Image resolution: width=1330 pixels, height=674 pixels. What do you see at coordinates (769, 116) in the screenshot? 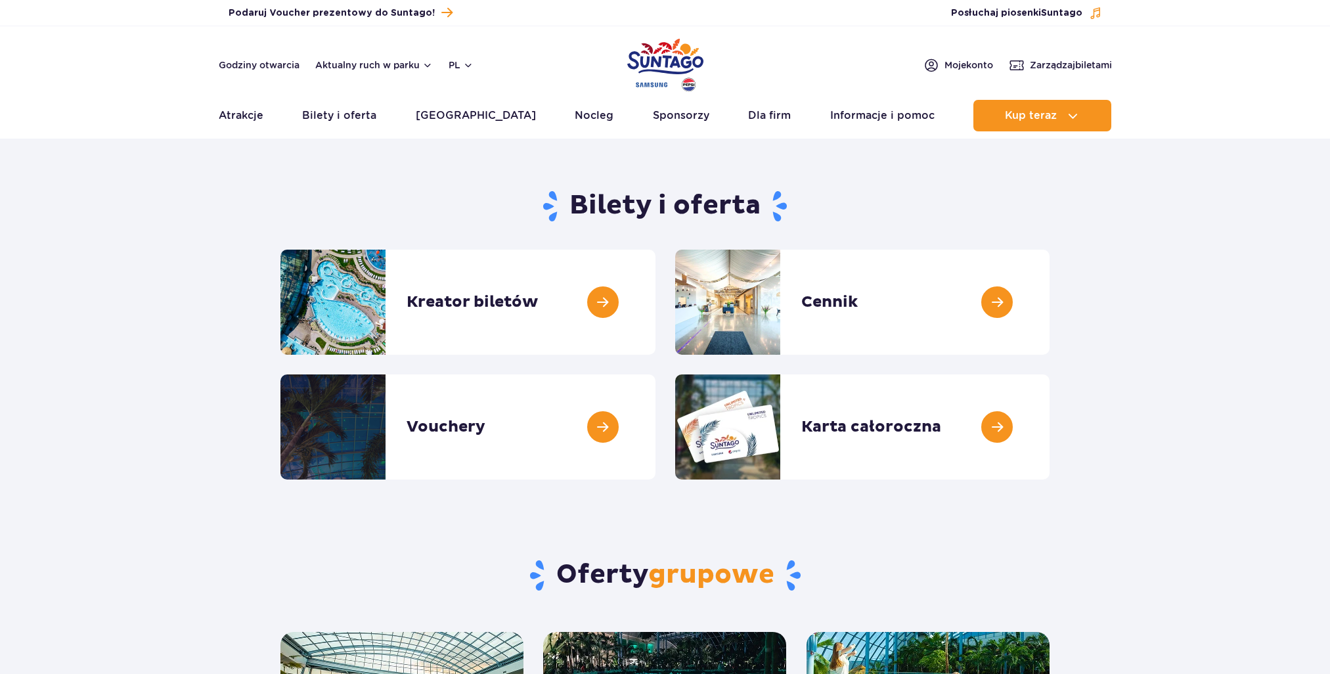
I see `a: Dla firm` at bounding box center [769, 116].